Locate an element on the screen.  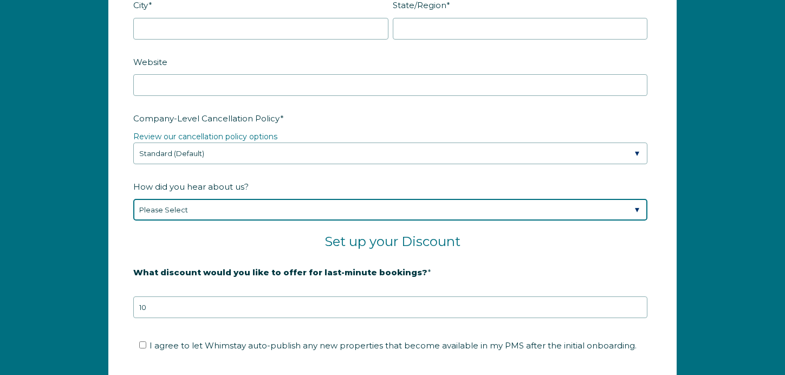
span: I agree to let Whimstay auto-publish any new properties that become available in my PMS after the... is located at coordinates (393, 345).